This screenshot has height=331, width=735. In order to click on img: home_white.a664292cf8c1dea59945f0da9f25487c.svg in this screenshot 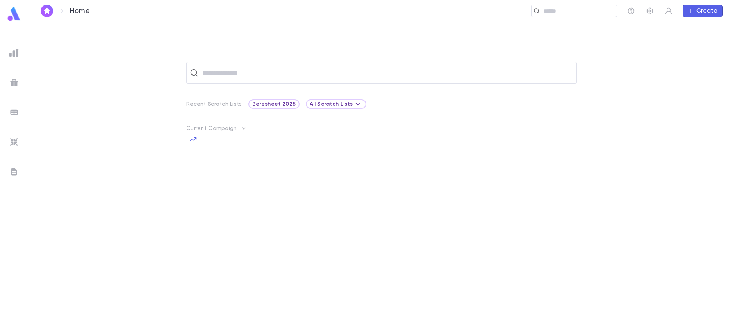, I will do `click(47, 11)`.